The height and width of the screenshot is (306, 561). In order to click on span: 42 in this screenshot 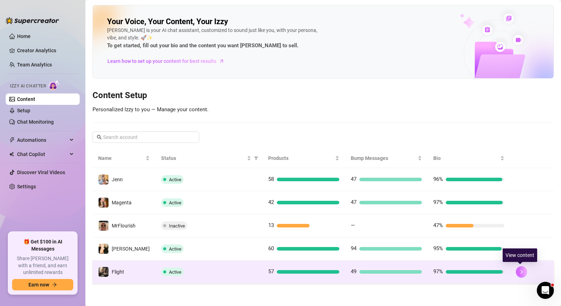, I will do `click(271, 202)`.